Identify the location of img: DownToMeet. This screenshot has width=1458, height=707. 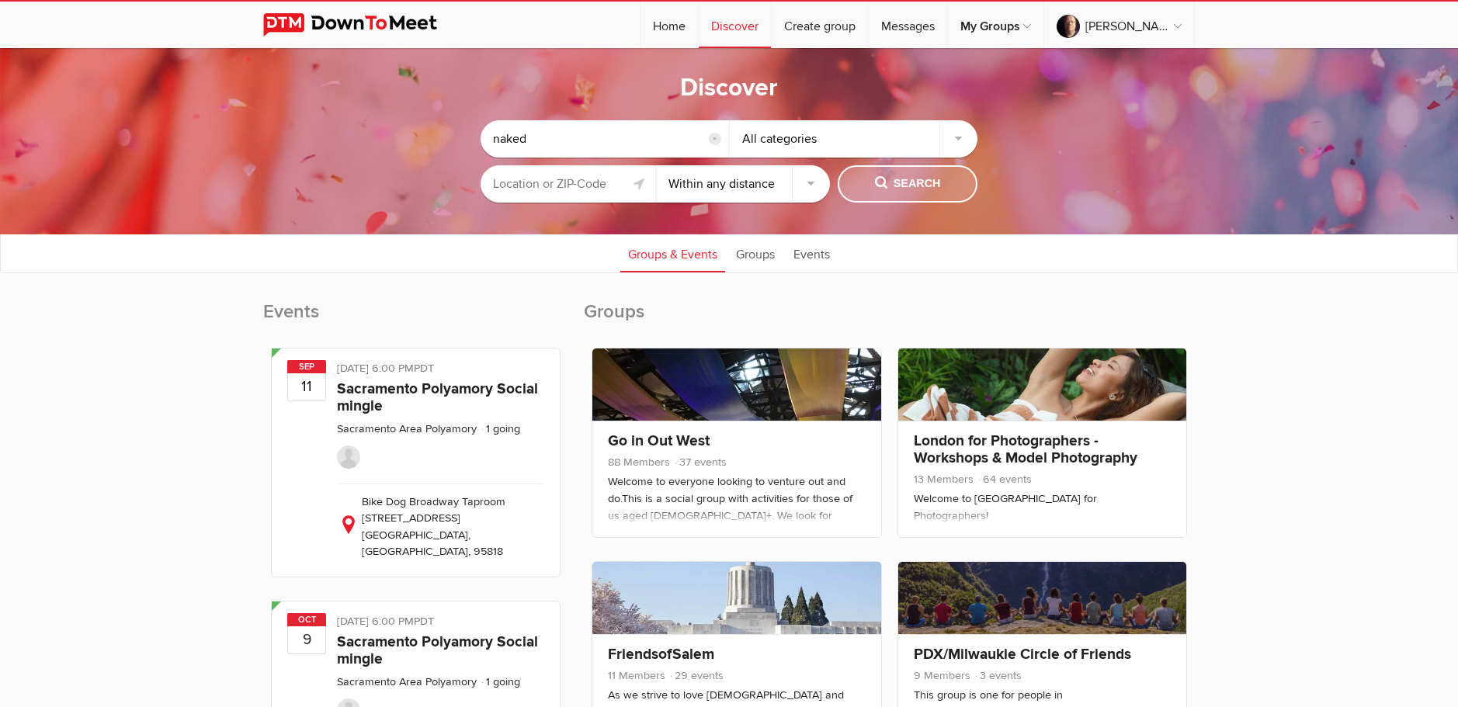
(362, 25).